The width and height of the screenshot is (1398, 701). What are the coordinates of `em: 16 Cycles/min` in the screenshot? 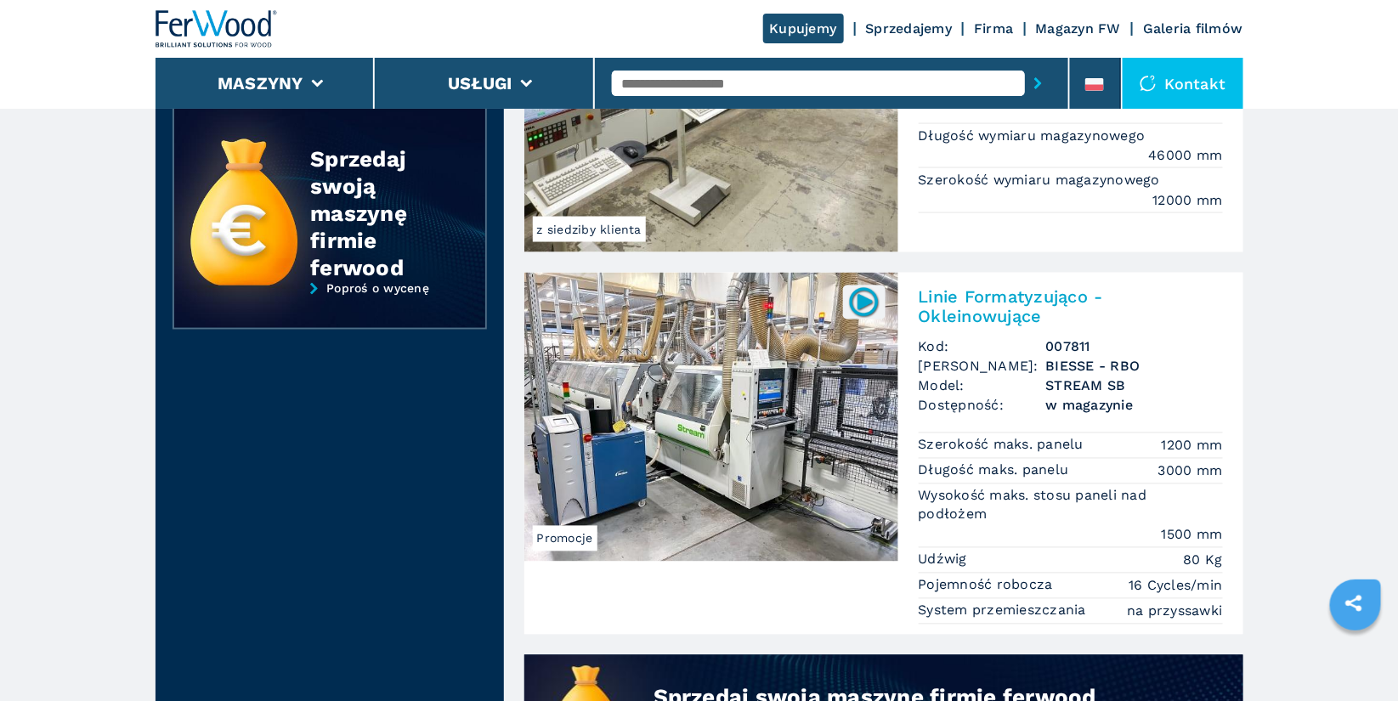 It's located at (1176, 586).